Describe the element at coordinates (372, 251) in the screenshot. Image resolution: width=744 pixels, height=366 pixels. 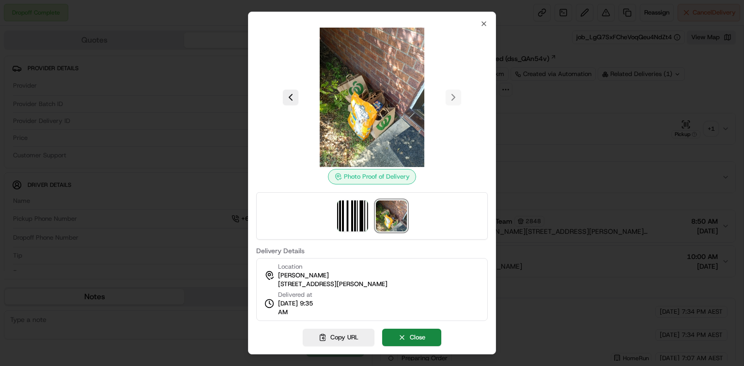
I see `label: Delivery Details` at that location.